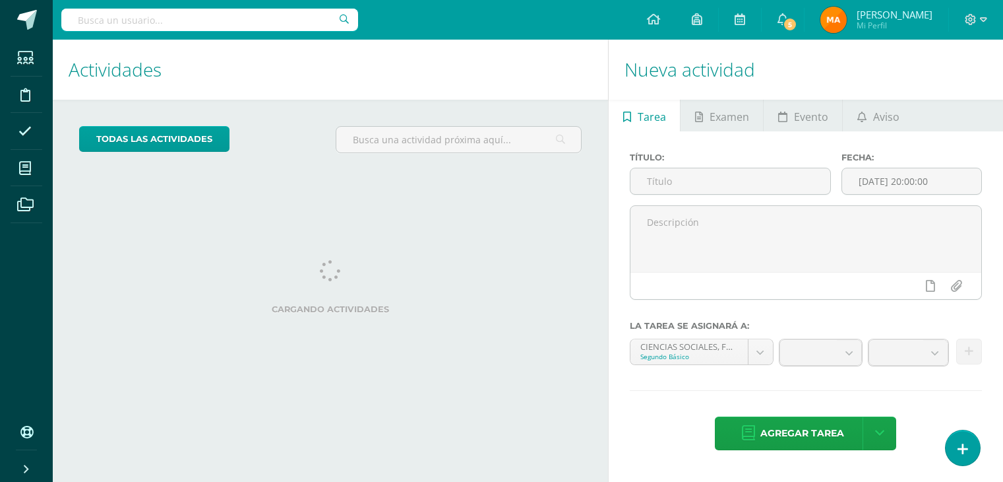  What do you see at coordinates (802, 433) in the screenshot?
I see `span: Agregar tarea` at bounding box center [802, 433].